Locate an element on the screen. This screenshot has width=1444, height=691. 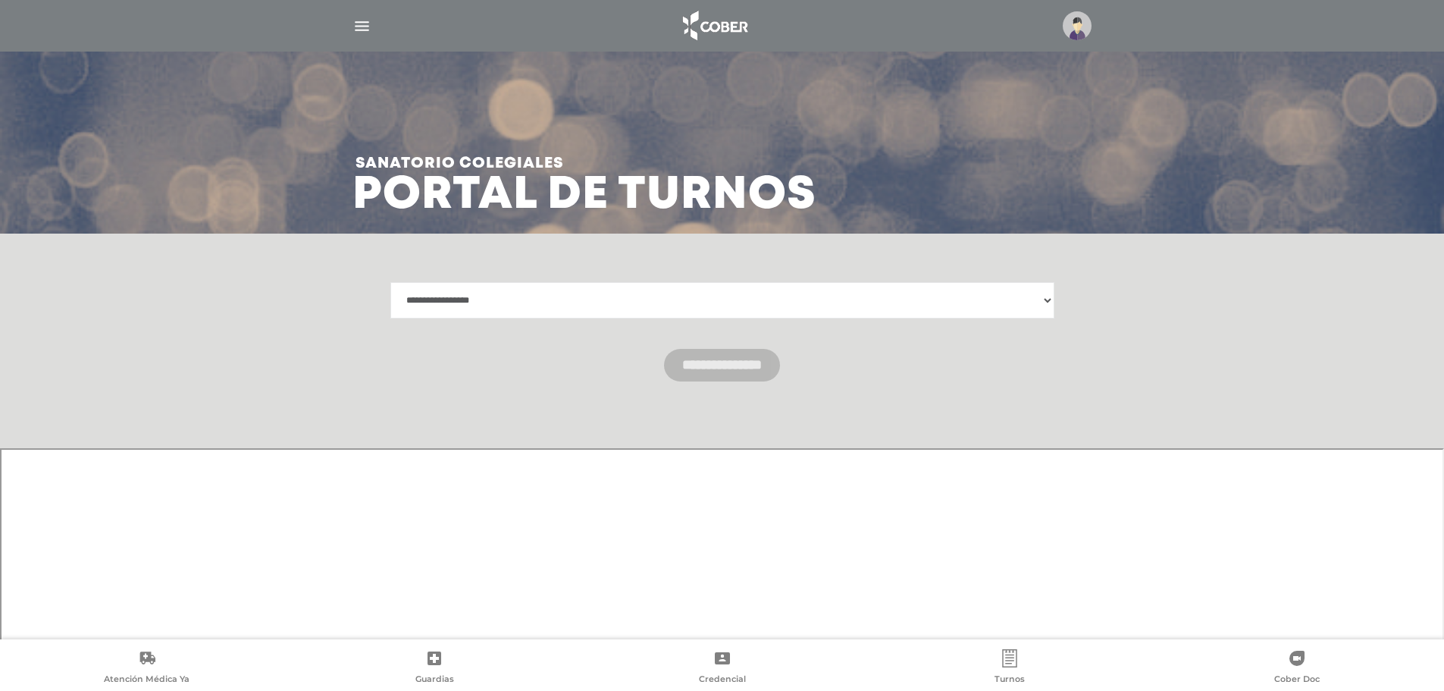
h3: Portal de turnos is located at coordinates (584, 180).